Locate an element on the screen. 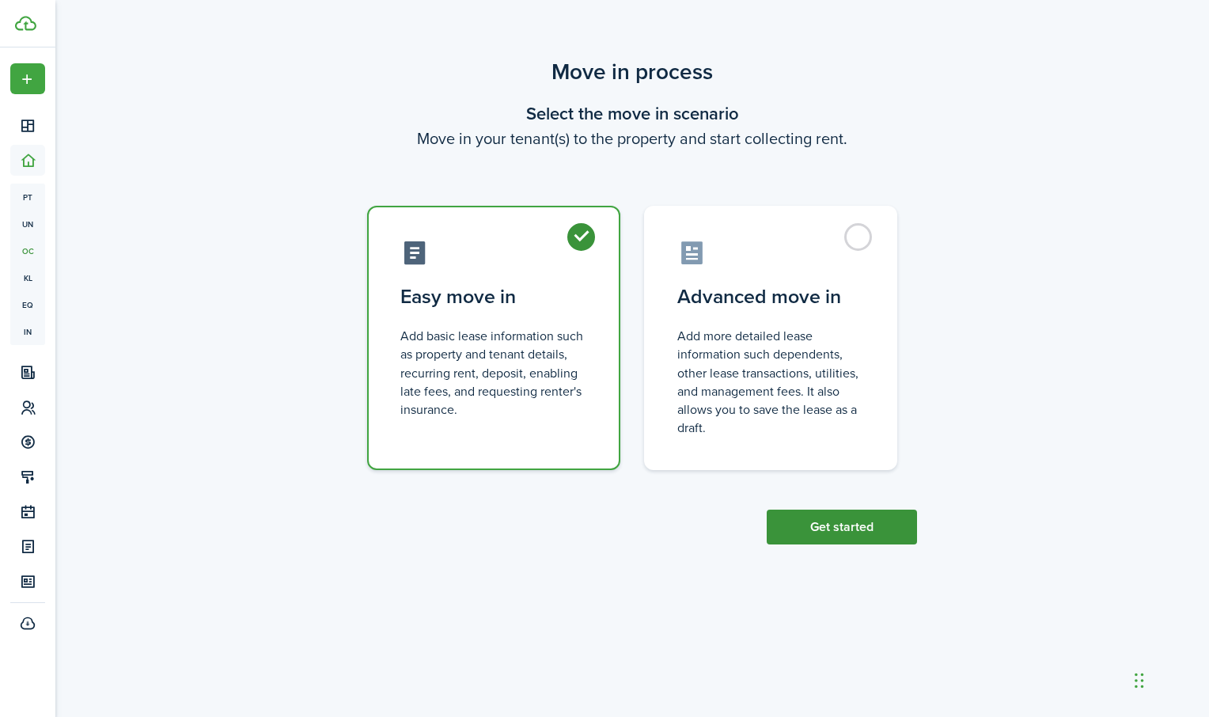  button: Get started is located at coordinates (842, 527).